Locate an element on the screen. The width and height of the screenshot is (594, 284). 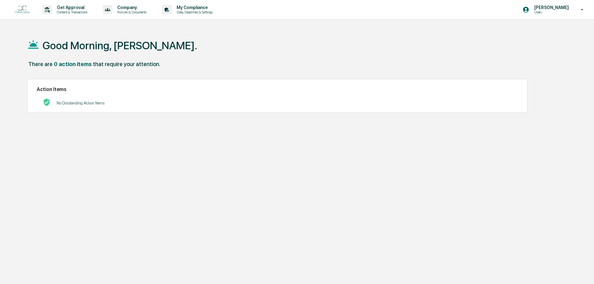
p: My Compliance is located at coordinates (194, 7).